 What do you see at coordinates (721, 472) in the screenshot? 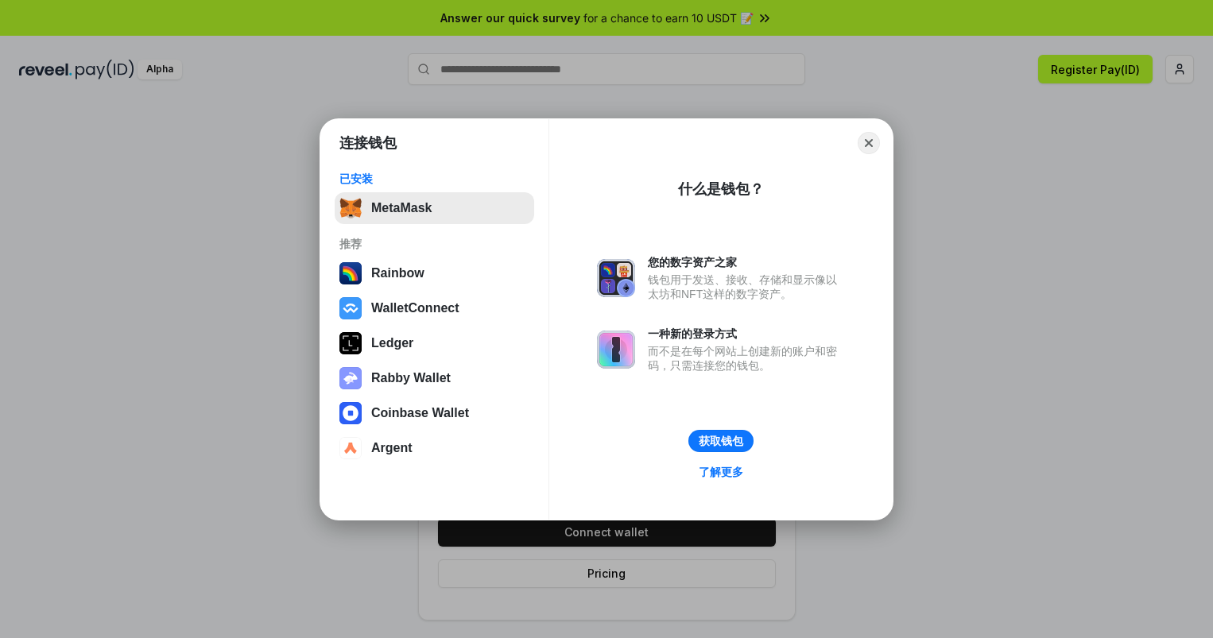
I see `a: 了解更多` at bounding box center [721, 472].